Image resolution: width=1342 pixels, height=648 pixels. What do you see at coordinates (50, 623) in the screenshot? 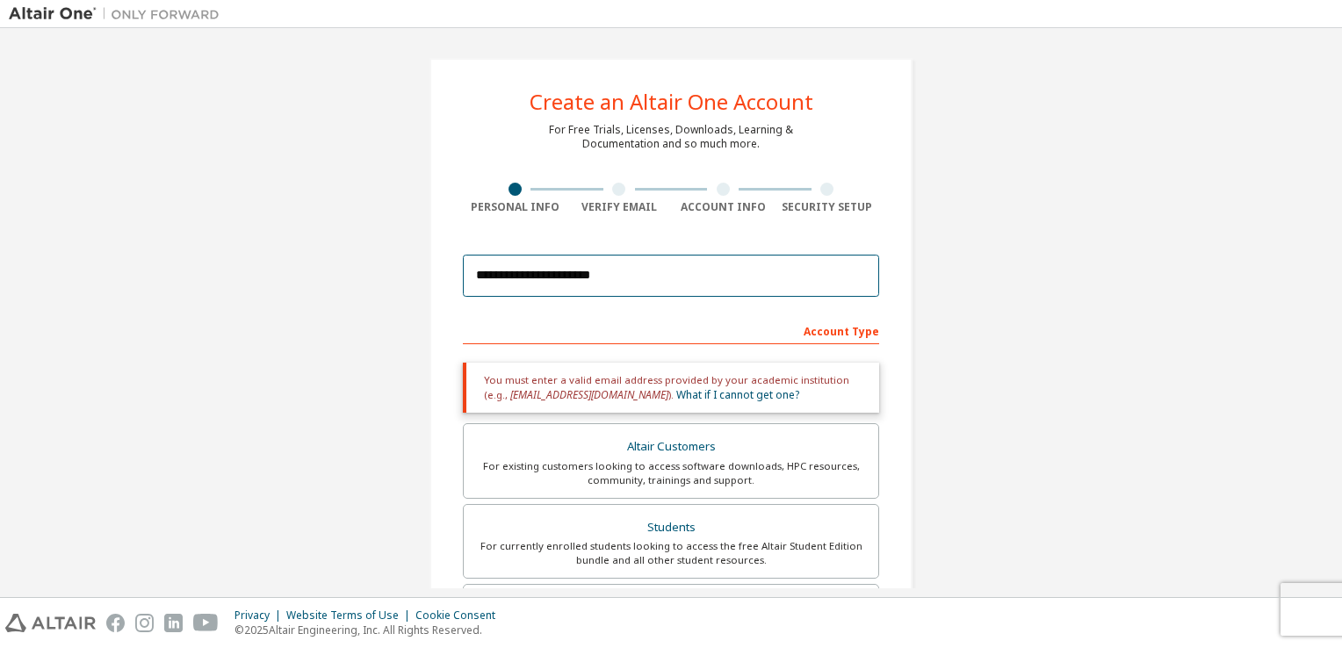
I see `img: altair_logo.svg` at bounding box center [50, 623].